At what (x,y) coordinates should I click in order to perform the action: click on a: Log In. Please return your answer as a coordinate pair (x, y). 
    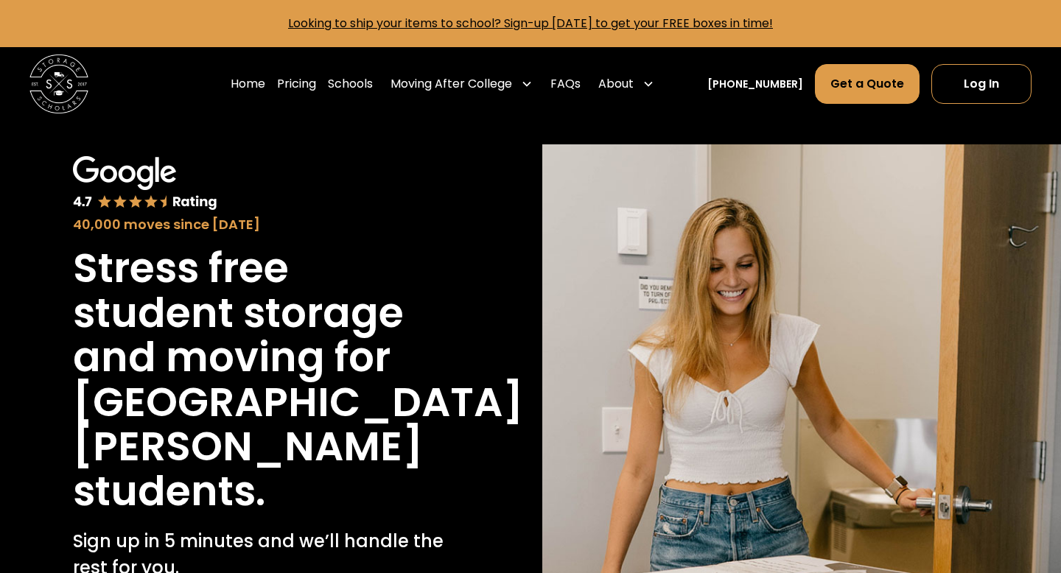
    Looking at the image, I should click on (981, 84).